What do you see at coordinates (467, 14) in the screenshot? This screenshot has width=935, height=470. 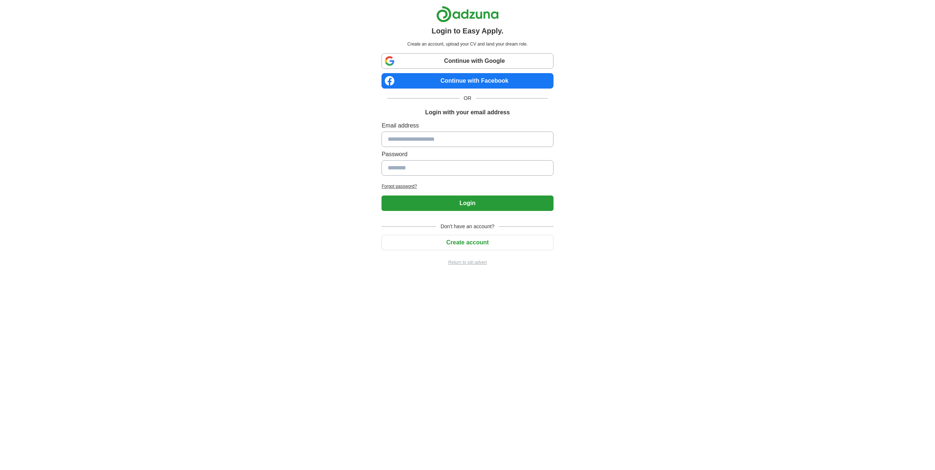 I see `img: Adzuna logo` at bounding box center [467, 14].